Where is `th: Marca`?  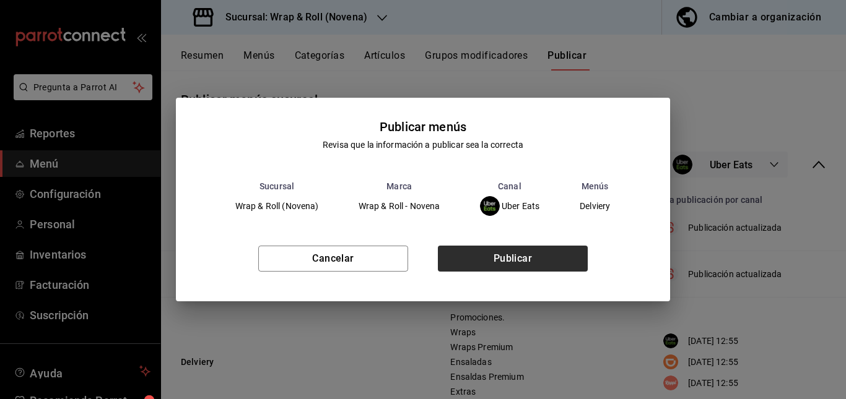
th: Marca is located at coordinates (399, 186).